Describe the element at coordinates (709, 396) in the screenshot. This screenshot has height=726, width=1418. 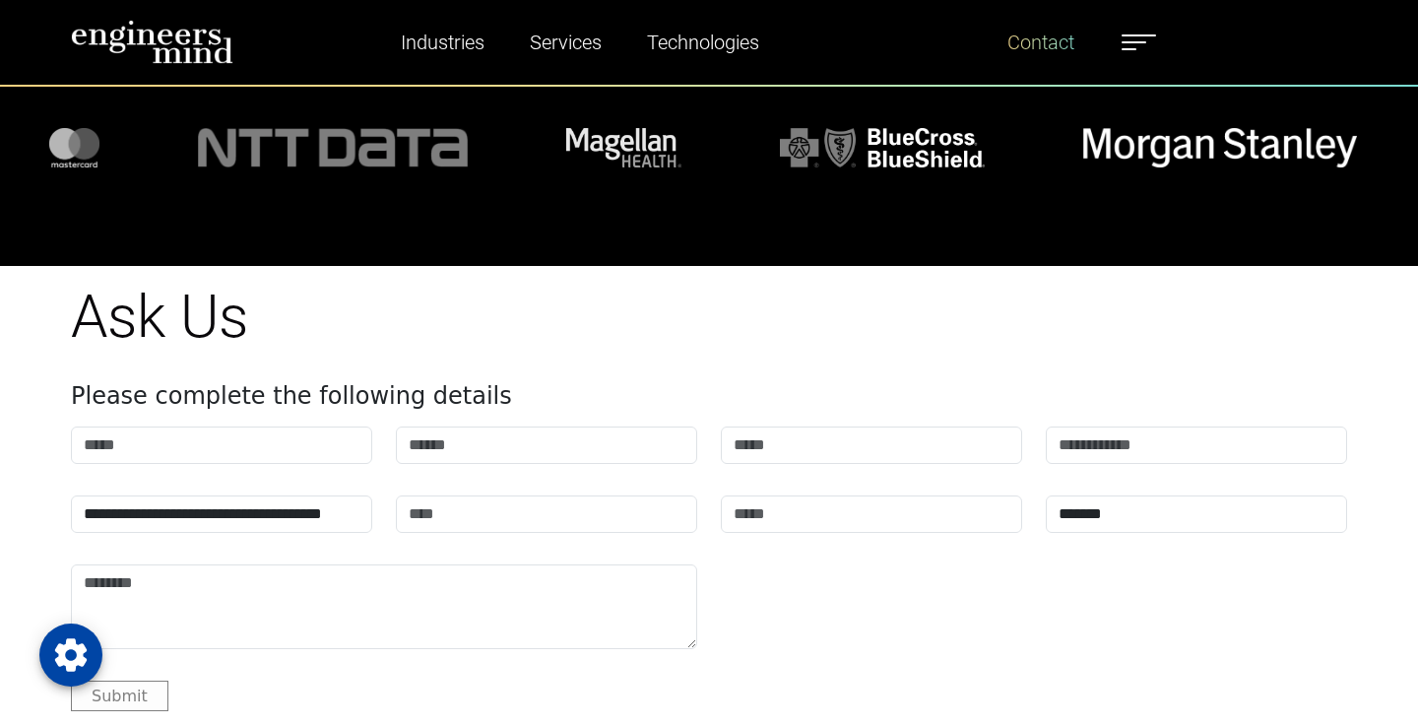
I see `h4: Please complete the following details` at that location.